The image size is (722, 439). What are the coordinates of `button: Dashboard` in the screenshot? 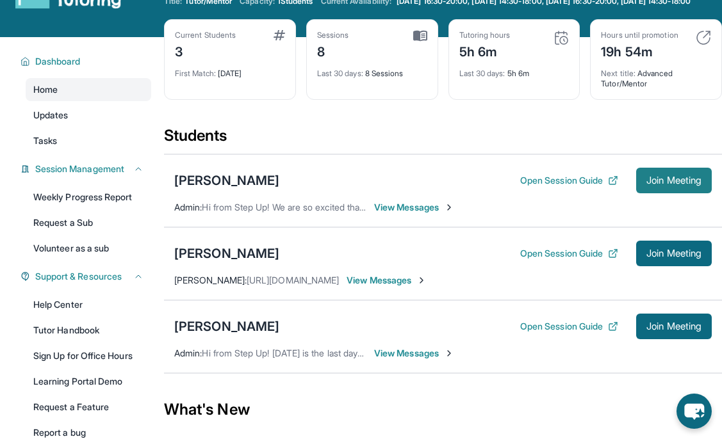 It's located at (86, 61).